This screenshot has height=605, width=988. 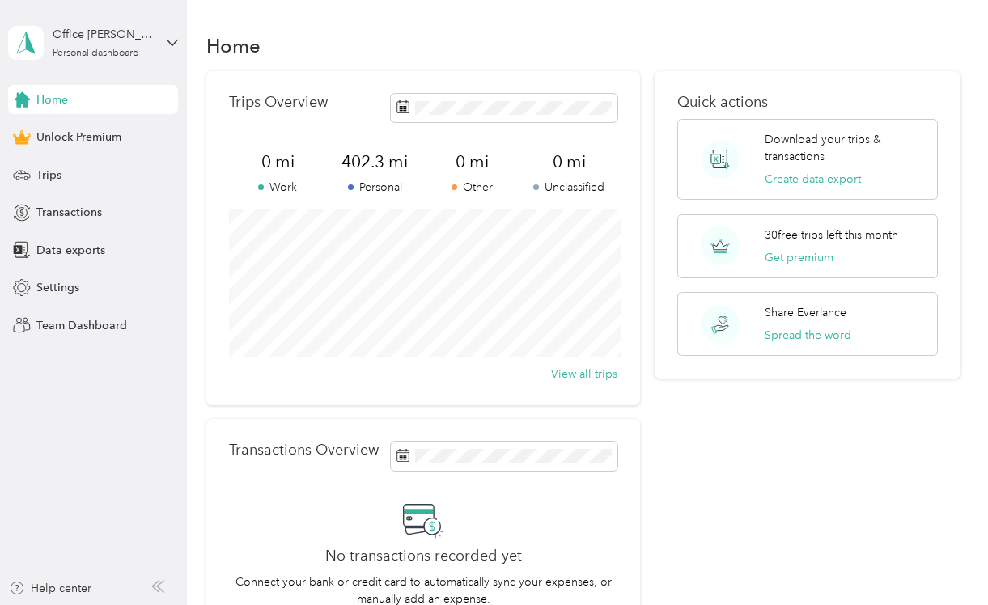 I want to click on p: Transactions Overview, so click(x=303, y=450).